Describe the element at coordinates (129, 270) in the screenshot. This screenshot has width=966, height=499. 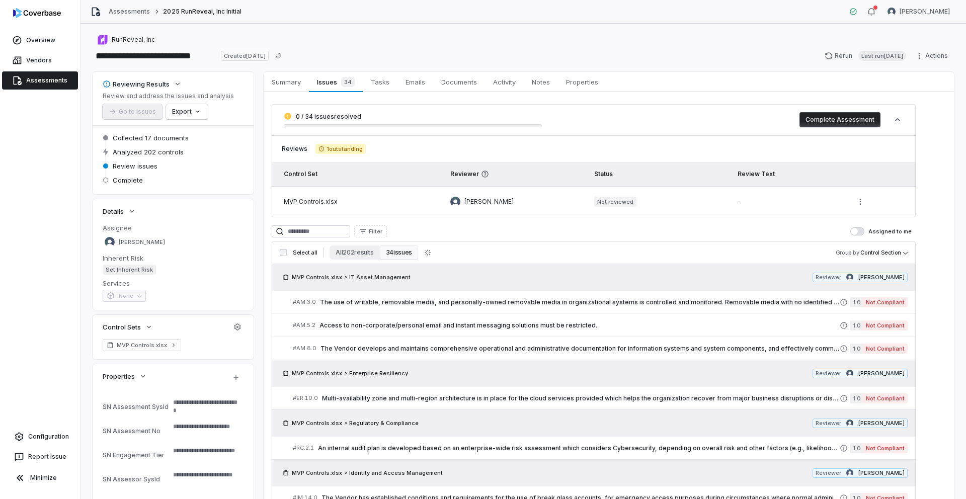
I see `span: Set Inherent Risk` at that location.